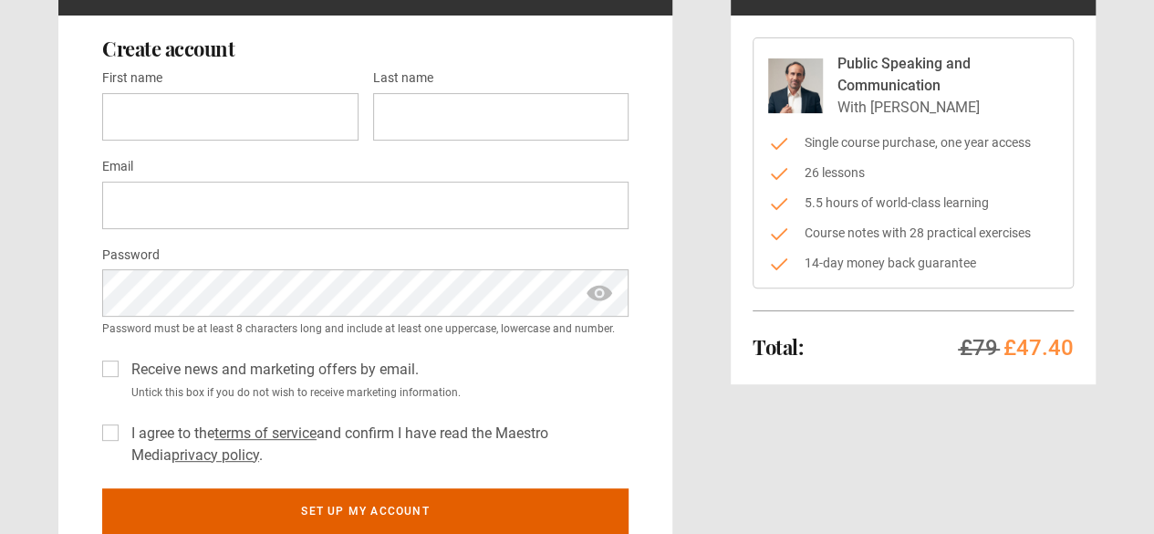 This screenshot has height=534, width=1154. What do you see at coordinates (365, 511) in the screenshot?
I see `button: Set up my account` at bounding box center [365, 511].